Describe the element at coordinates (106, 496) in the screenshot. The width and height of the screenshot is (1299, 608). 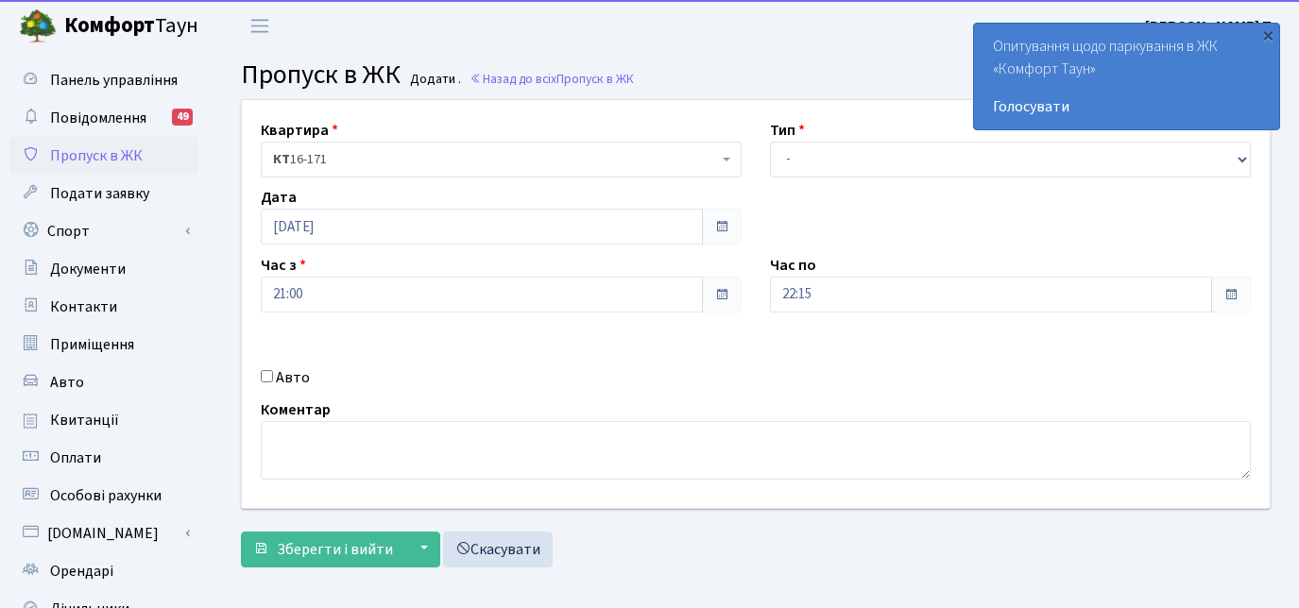
I see `span: Особові рахунки` at that location.